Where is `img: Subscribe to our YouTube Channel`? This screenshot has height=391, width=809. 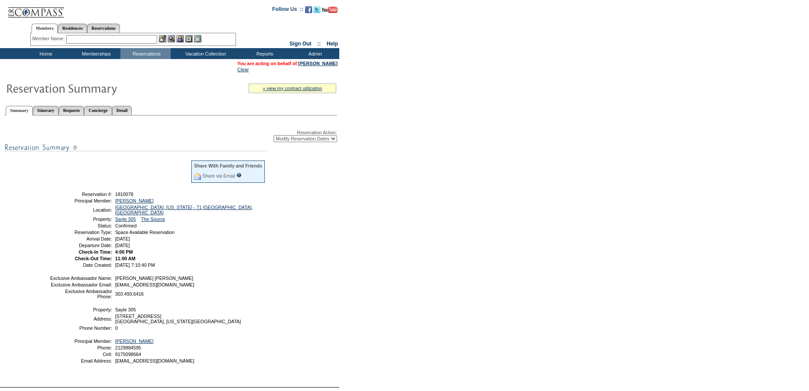 img: Subscribe to our YouTube Channel is located at coordinates (330, 10).